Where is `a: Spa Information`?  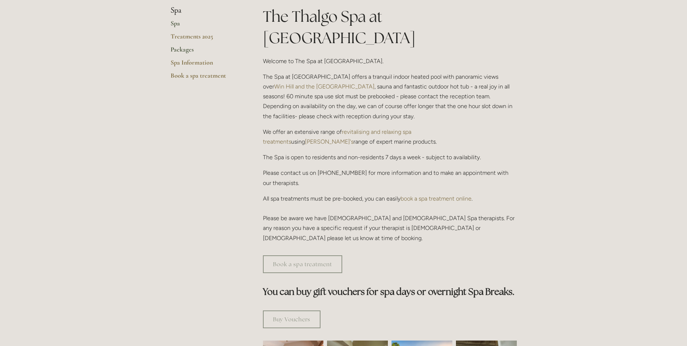 a: Spa Information is located at coordinates (205, 65).